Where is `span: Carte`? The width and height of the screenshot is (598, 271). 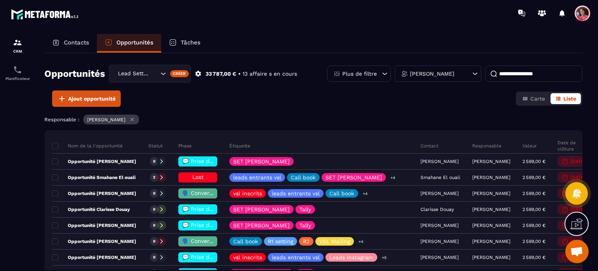
span: Carte is located at coordinates (538, 99).